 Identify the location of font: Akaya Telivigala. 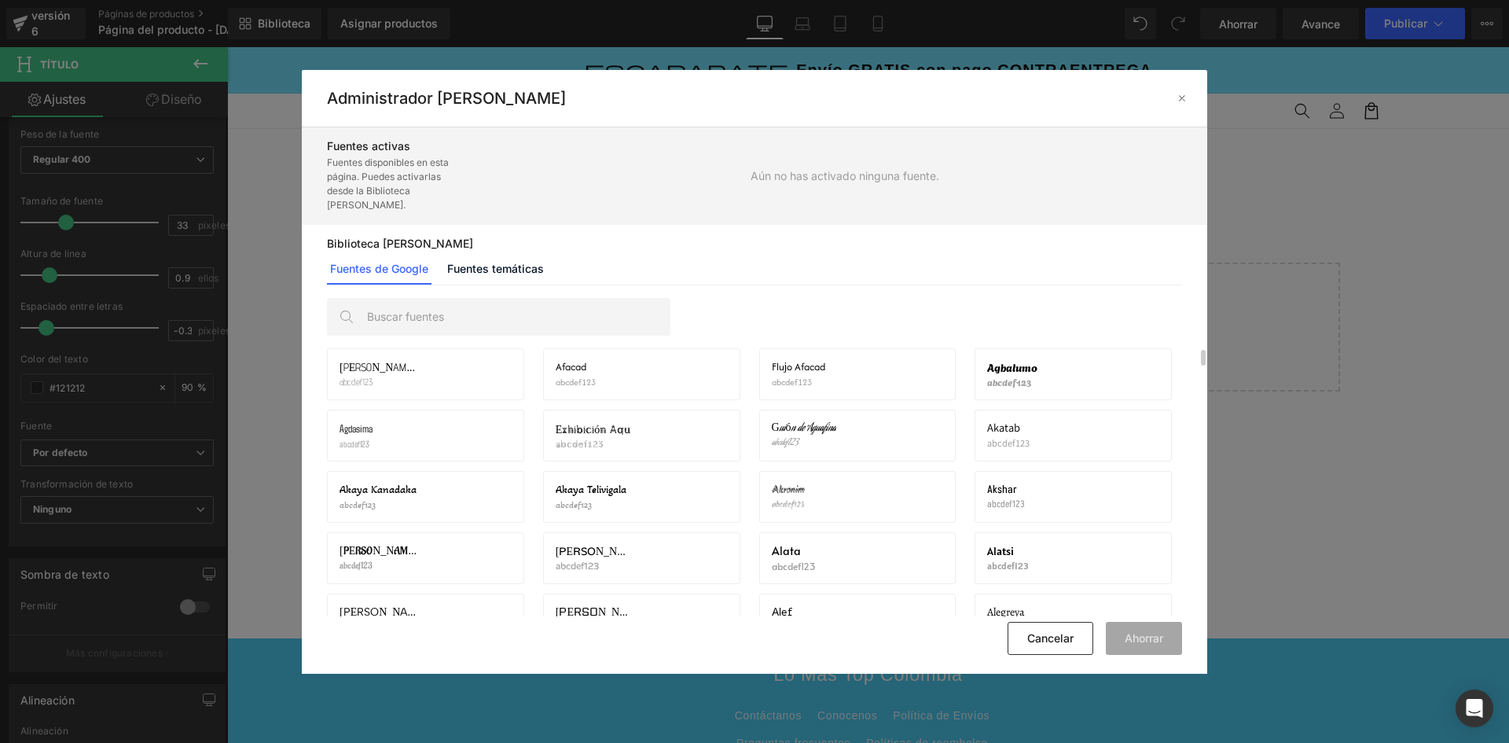
(591, 489).